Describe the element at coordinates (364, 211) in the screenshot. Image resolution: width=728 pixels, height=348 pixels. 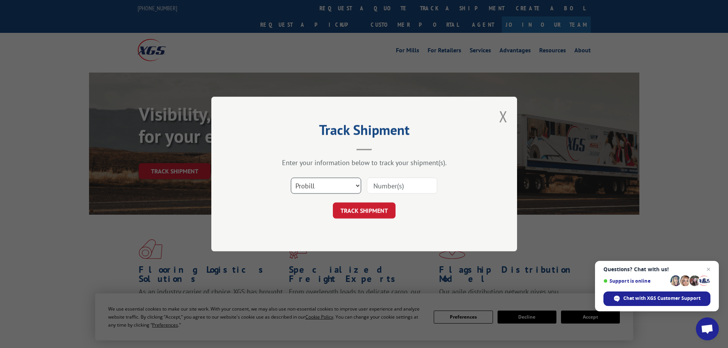
I see `button: TRACK SHIPMENT` at that location.